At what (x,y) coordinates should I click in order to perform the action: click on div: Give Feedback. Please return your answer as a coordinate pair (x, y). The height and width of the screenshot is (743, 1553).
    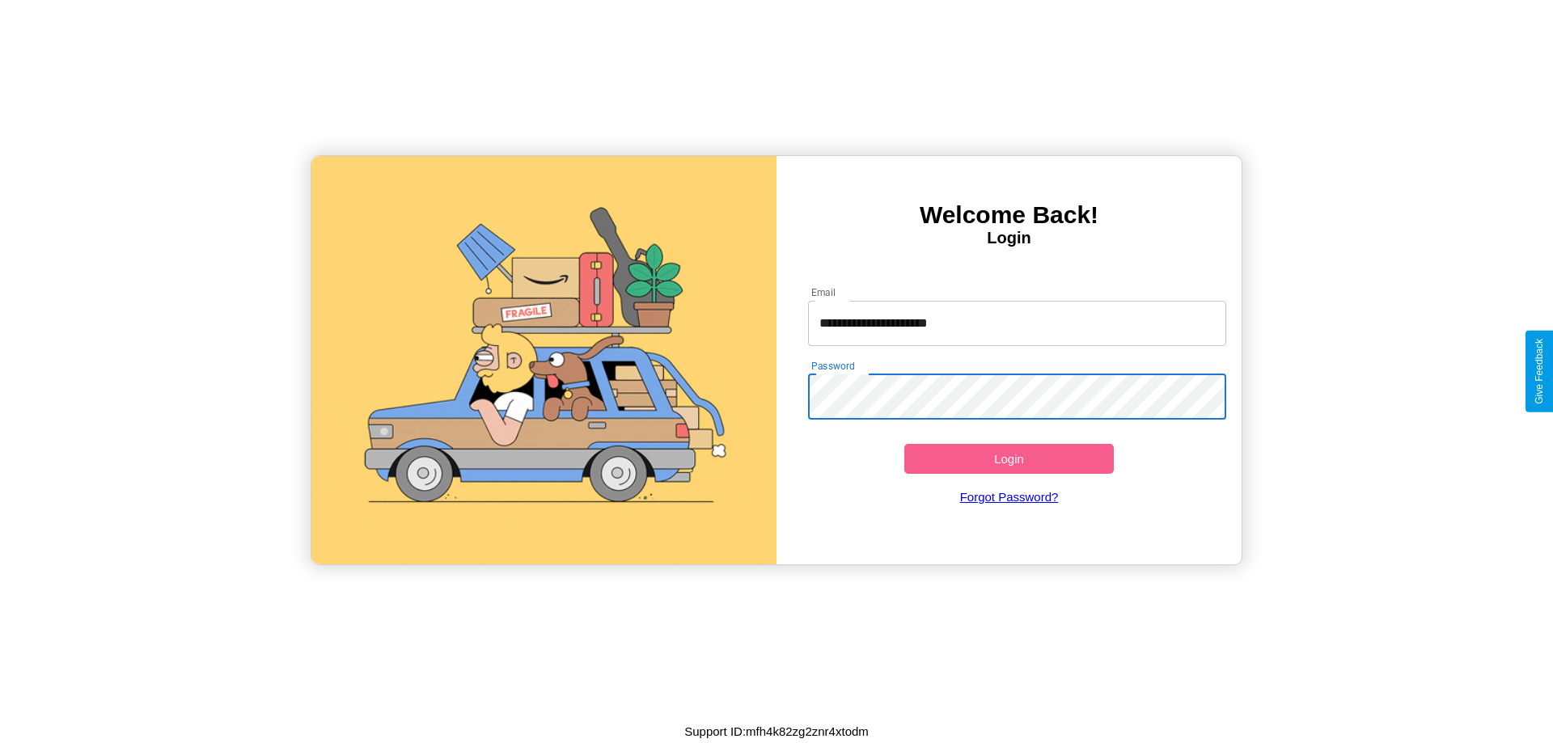
    Looking at the image, I should click on (1539, 371).